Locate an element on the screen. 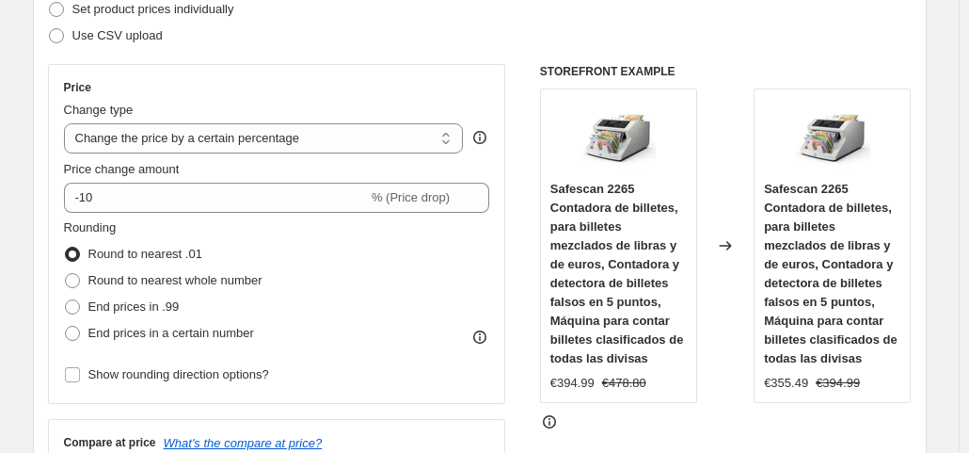 The height and width of the screenshot is (453, 969). h6: STOREFRONT EXAMPLE is located at coordinates (726, 72).